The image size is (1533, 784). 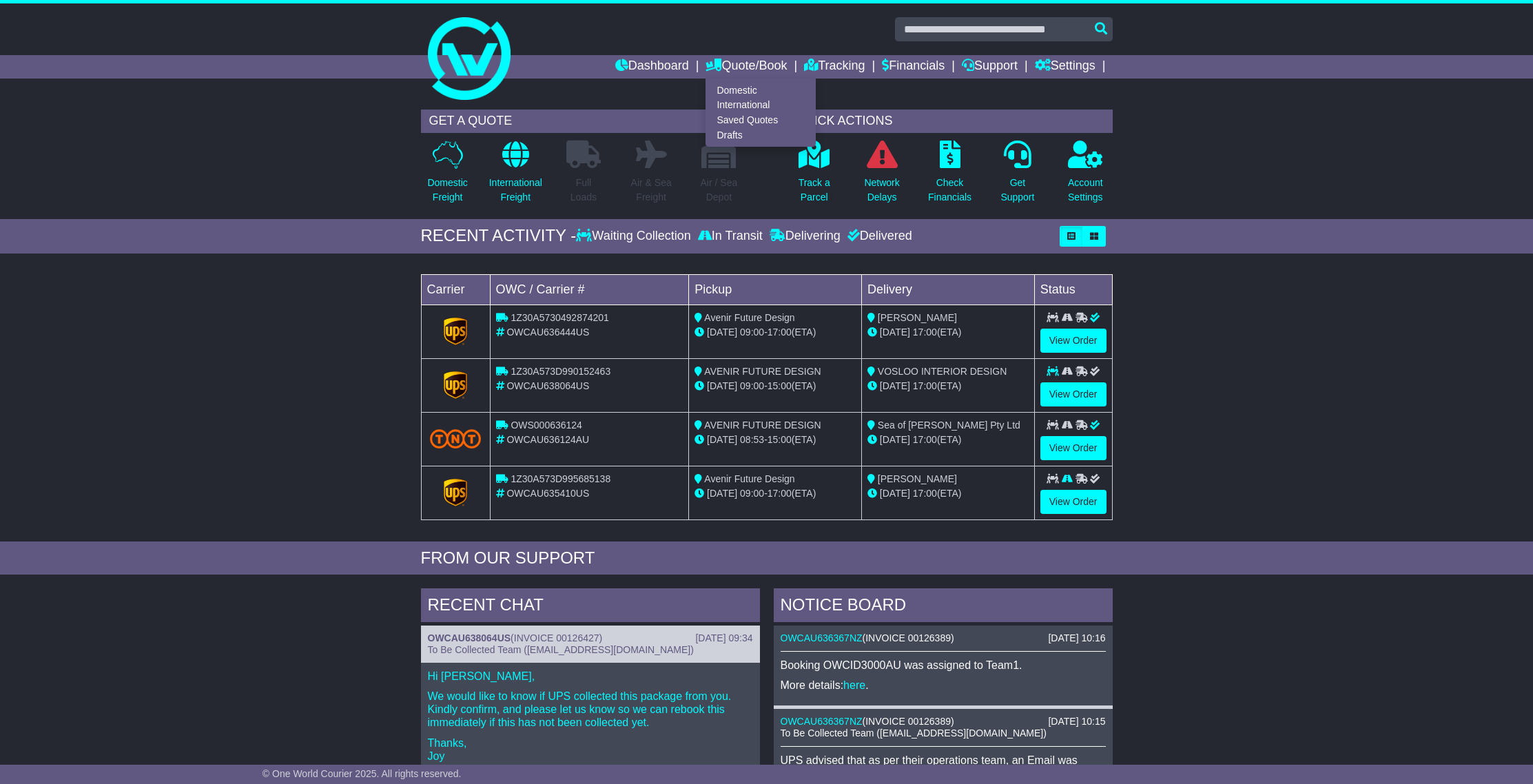 I want to click on span: VOSLOO INTERIOR DESIGN, so click(x=942, y=371).